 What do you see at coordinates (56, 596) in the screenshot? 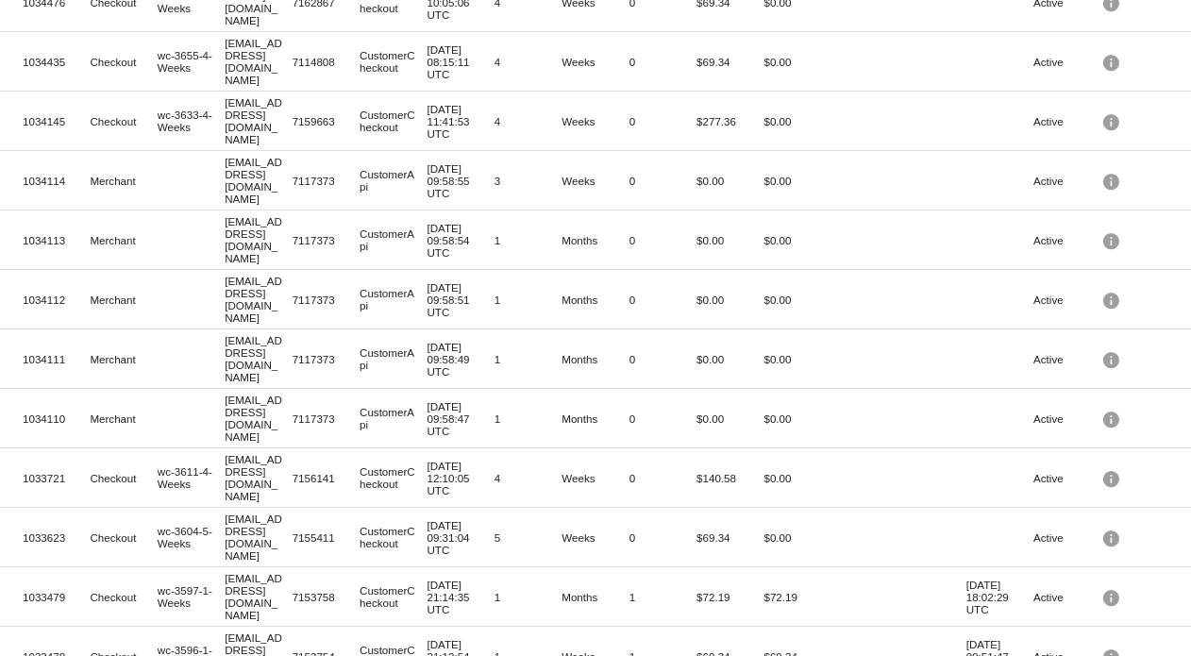
I see `mat-cell: 1033479` at bounding box center [56, 596].